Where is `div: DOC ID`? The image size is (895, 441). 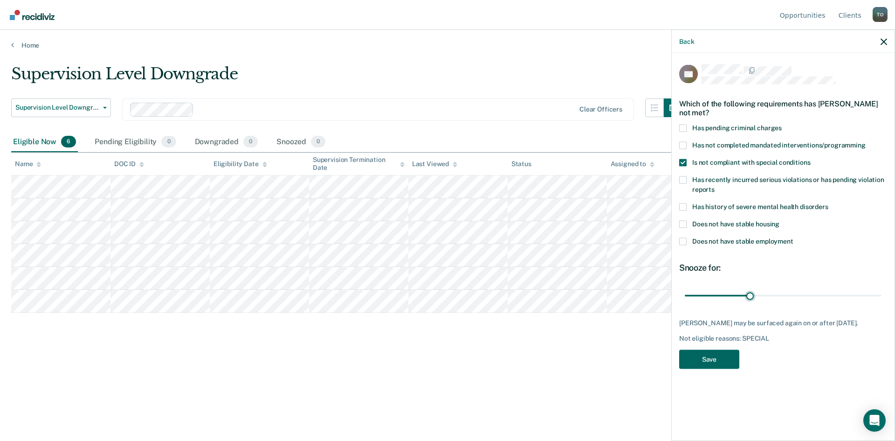 div: DOC ID is located at coordinates (129, 164).